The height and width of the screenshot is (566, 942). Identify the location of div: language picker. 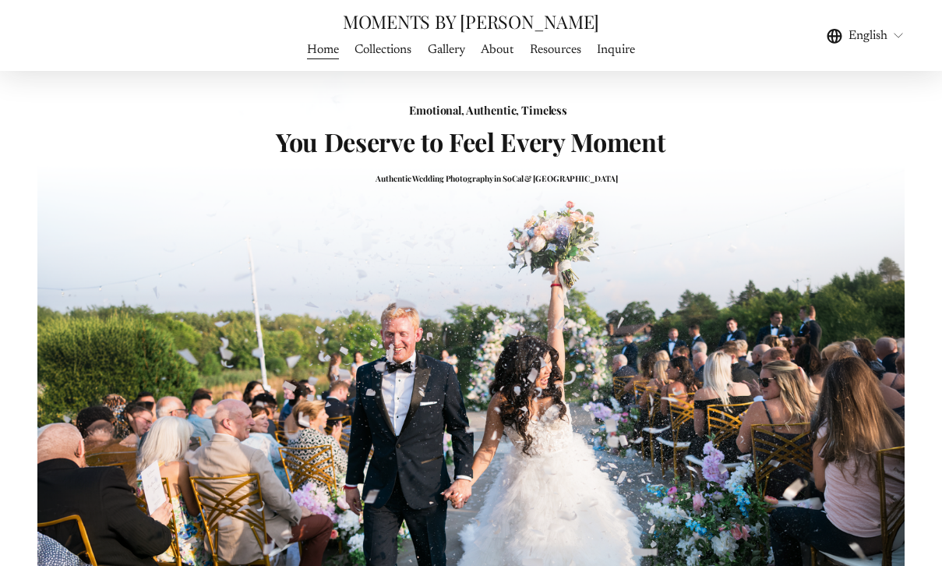
(866, 35).